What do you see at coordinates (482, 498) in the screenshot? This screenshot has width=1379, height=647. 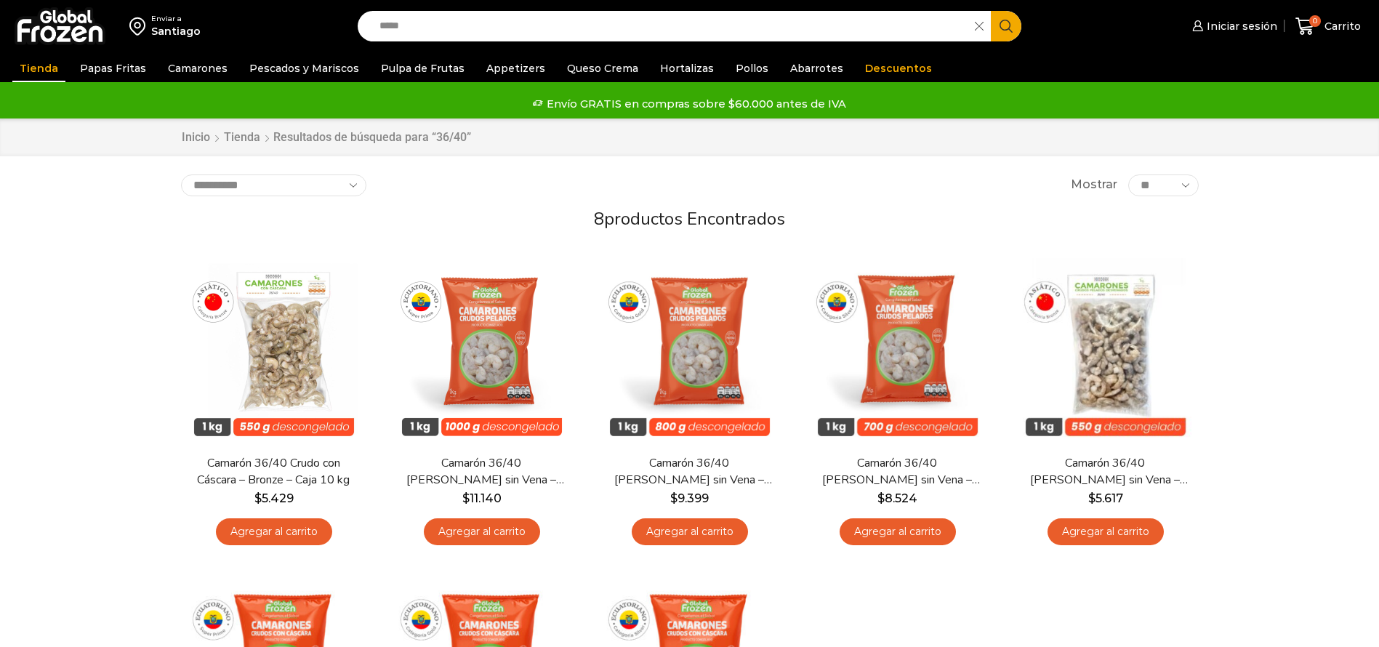 I see `bdi: 11.140` at bounding box center [482, 498].